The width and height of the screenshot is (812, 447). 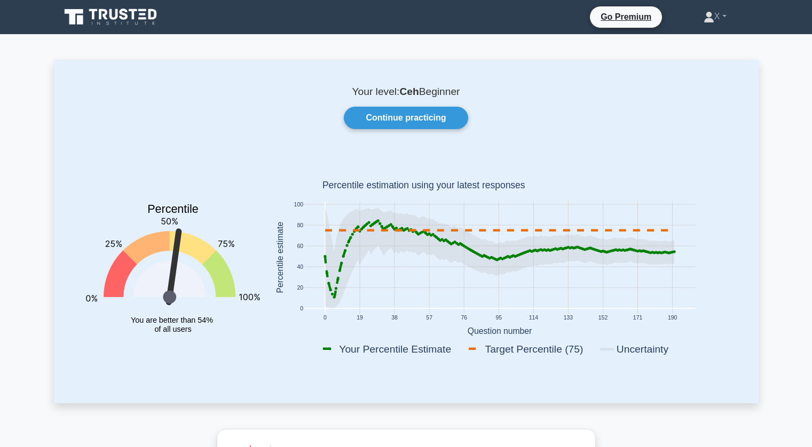 I want to click on b: Ceh, so click(x=409, y=91).